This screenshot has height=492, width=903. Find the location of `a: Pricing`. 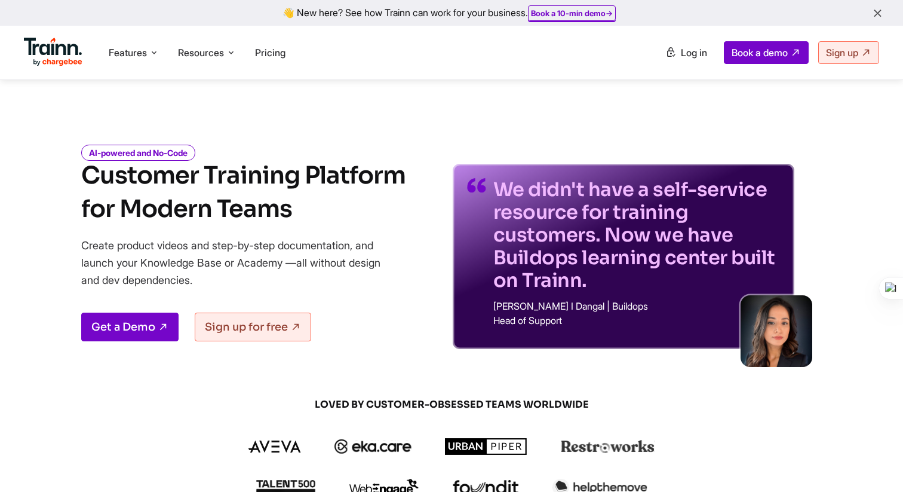

a: Pricing is located at coordinates (270, 53).